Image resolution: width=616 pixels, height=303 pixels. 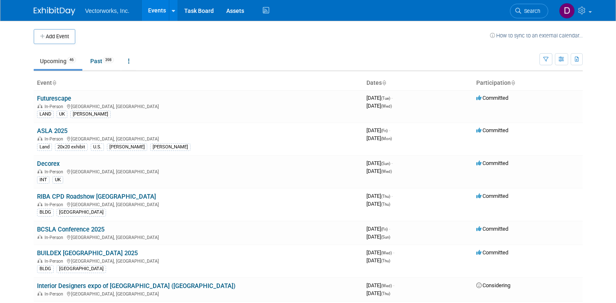 What do you see at coordinates (531, 11) in the screenshot?
I see `span: Search` at bounding box center [531, 11].